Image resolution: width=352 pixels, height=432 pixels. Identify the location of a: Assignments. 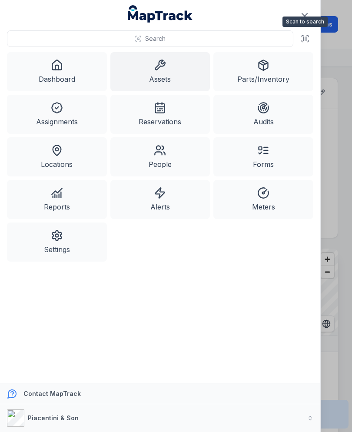
(57, 114).